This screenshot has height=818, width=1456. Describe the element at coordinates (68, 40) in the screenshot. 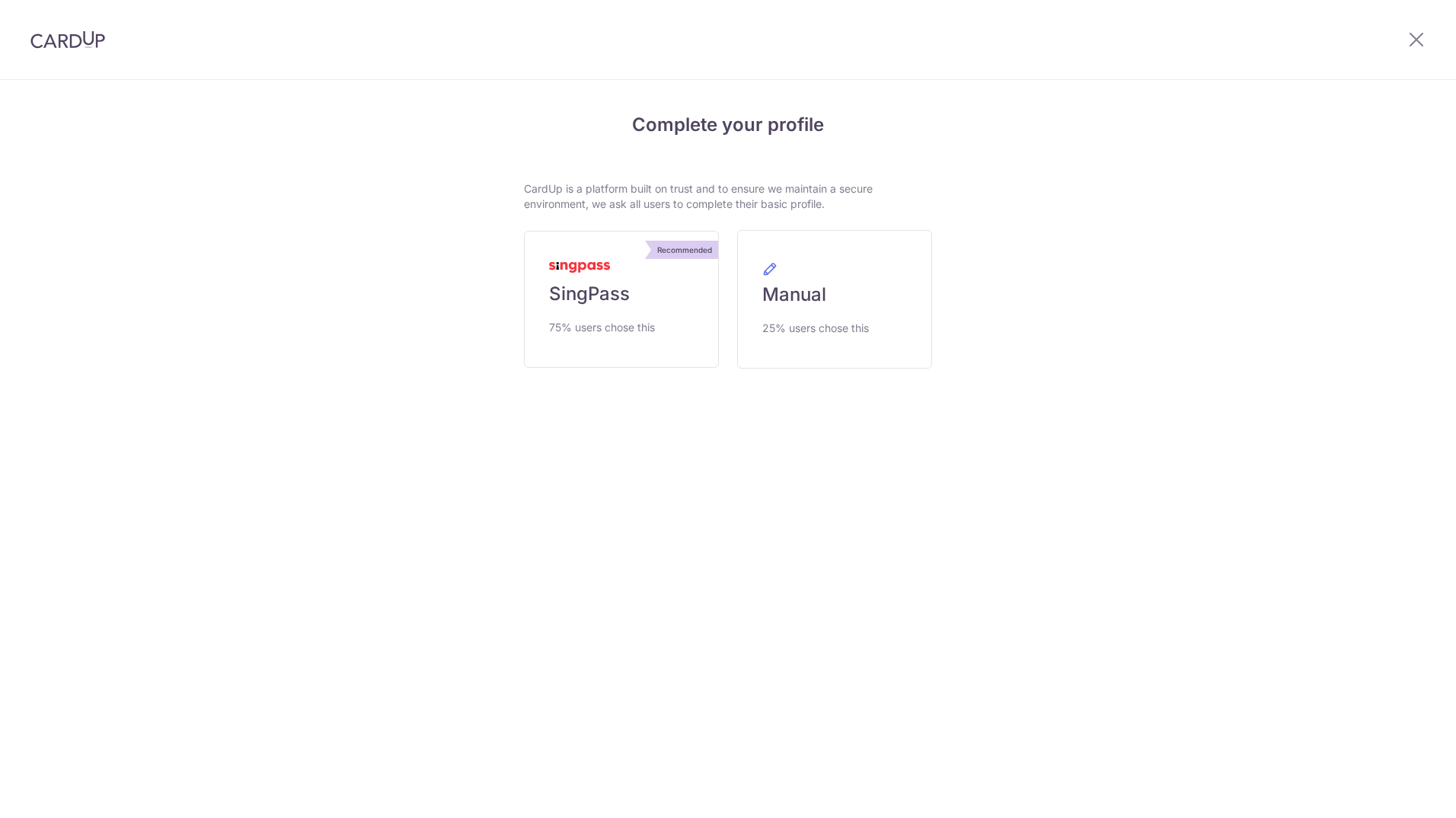

I see `img: CardUp` at that location.